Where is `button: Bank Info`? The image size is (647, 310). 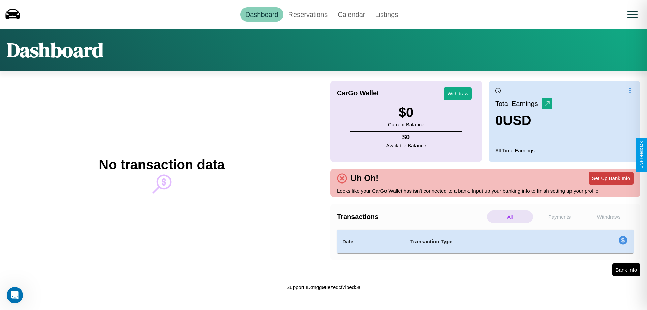
button: Bank Info is located at coordinates (626, 269).